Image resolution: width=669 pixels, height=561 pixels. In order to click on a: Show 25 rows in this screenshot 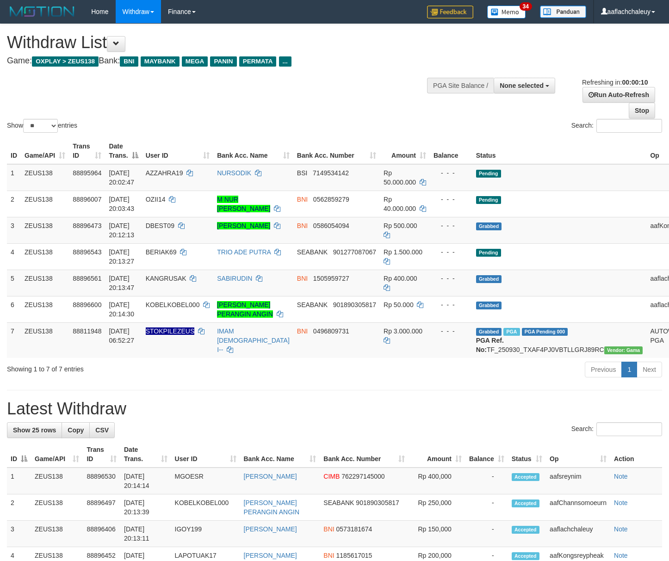, I will do `click(34, 430)`.